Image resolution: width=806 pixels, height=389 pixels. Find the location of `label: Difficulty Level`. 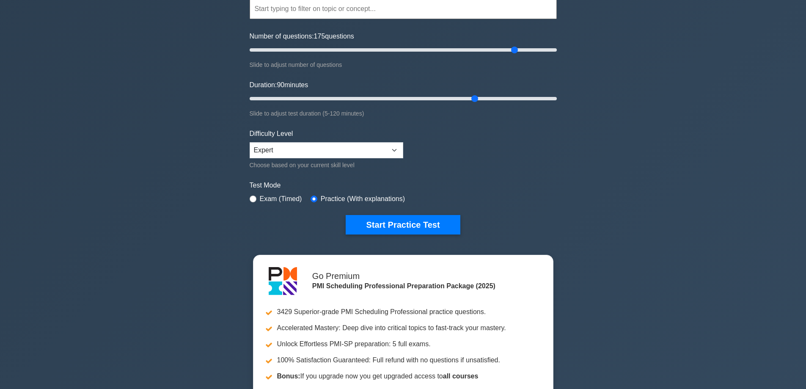

label: Difficulty Level is located at coordinates (271, 134).